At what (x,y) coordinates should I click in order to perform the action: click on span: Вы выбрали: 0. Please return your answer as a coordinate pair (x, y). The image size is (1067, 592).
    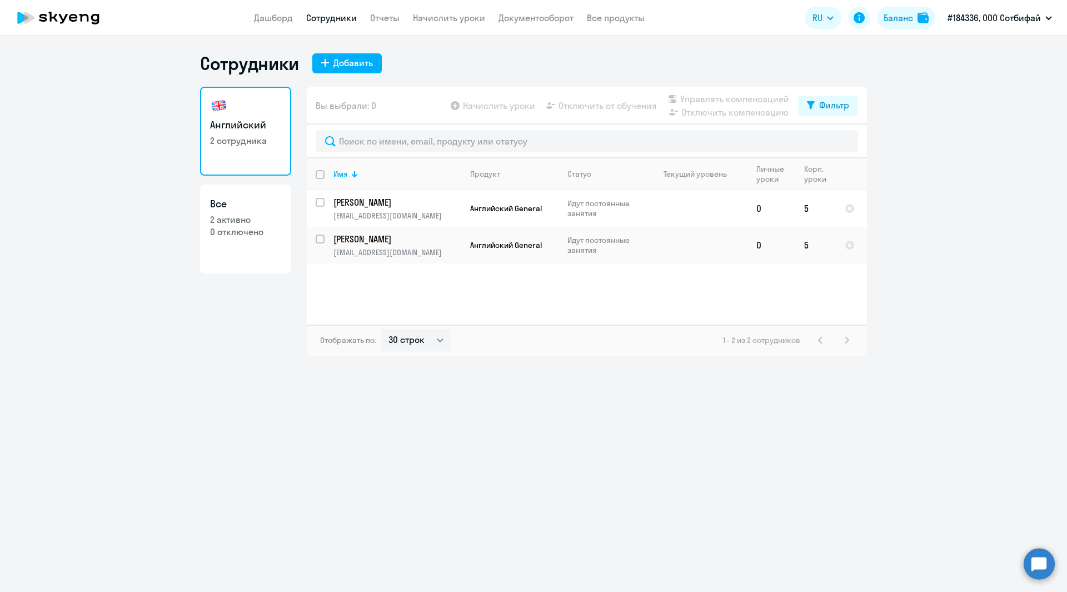
    Looking at the image, I should click on (346, 106).